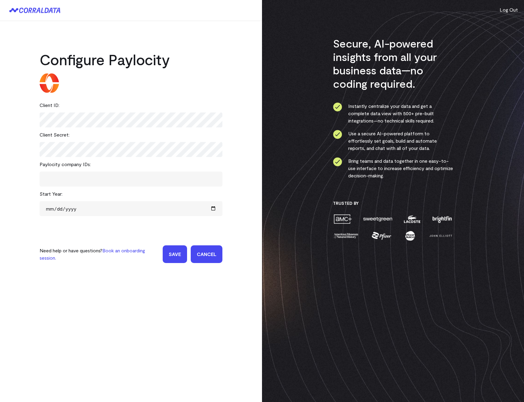  I want to click on a: Cancel, so click(206, 254).